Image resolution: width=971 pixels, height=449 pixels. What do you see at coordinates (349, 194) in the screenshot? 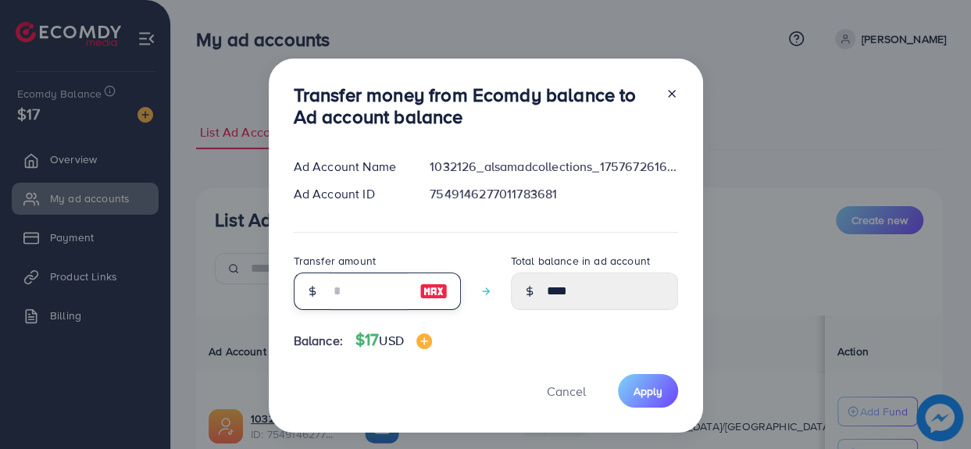
I see `div: Ad Account ID` at bounding box center [349, 194].